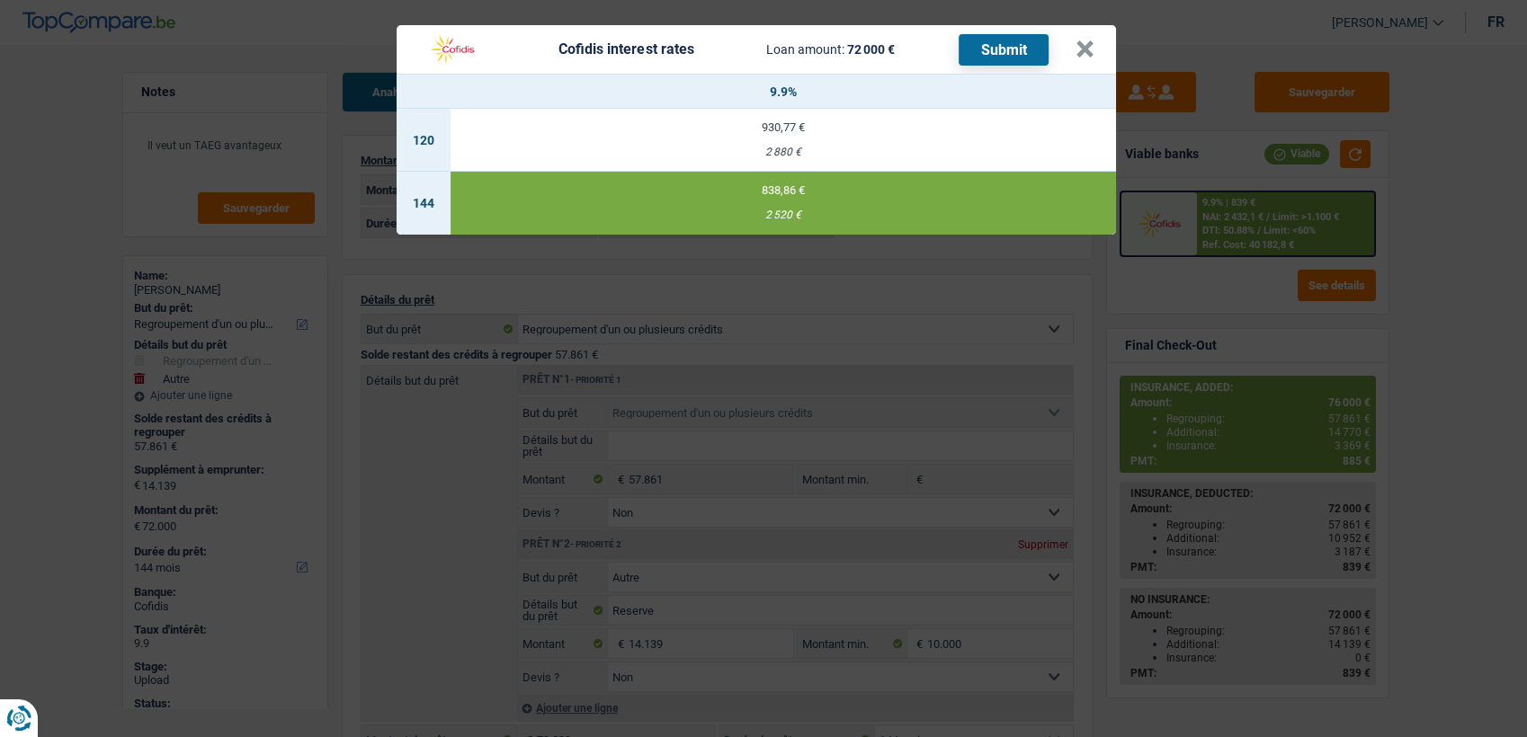 The width and height of the screenshot is (1527, 737). I want to click on div: Cofidis interest rates, so click(626, 49).